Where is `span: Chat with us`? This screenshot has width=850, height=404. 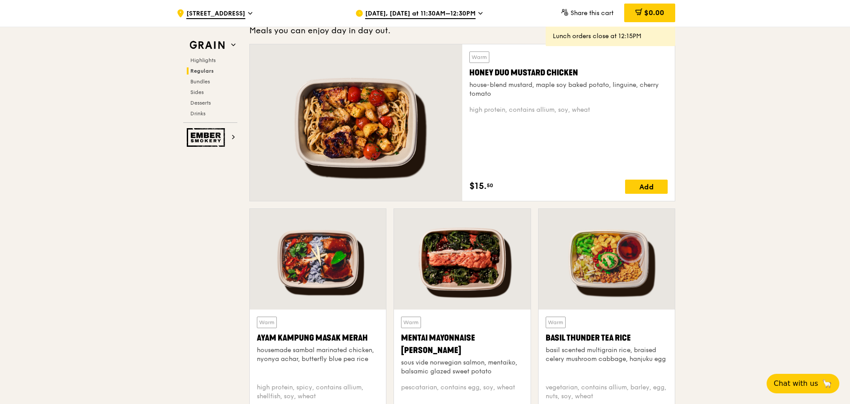
span: Chat with us is located at coordinates (796, 384).